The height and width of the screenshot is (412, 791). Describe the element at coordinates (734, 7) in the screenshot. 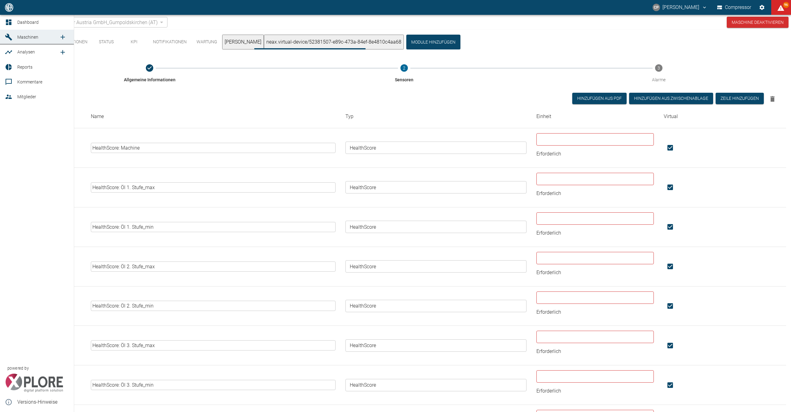

I see `button: Compressor` at that location.